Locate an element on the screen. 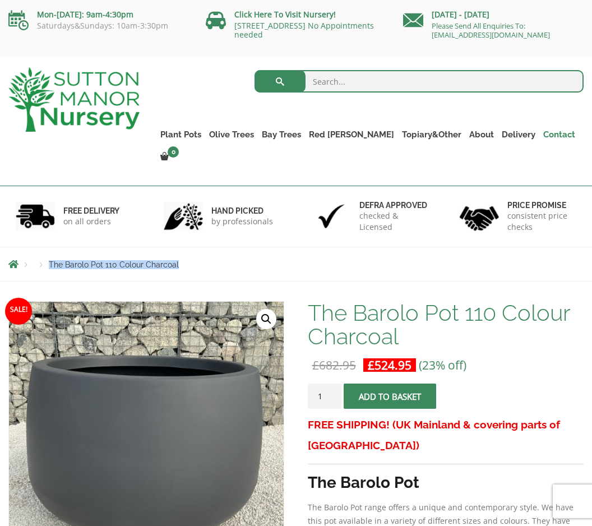 The image size is (592, 526). h1: The Barolo Pot 110 Colour Charcoal is located at coordinates (446, 325).